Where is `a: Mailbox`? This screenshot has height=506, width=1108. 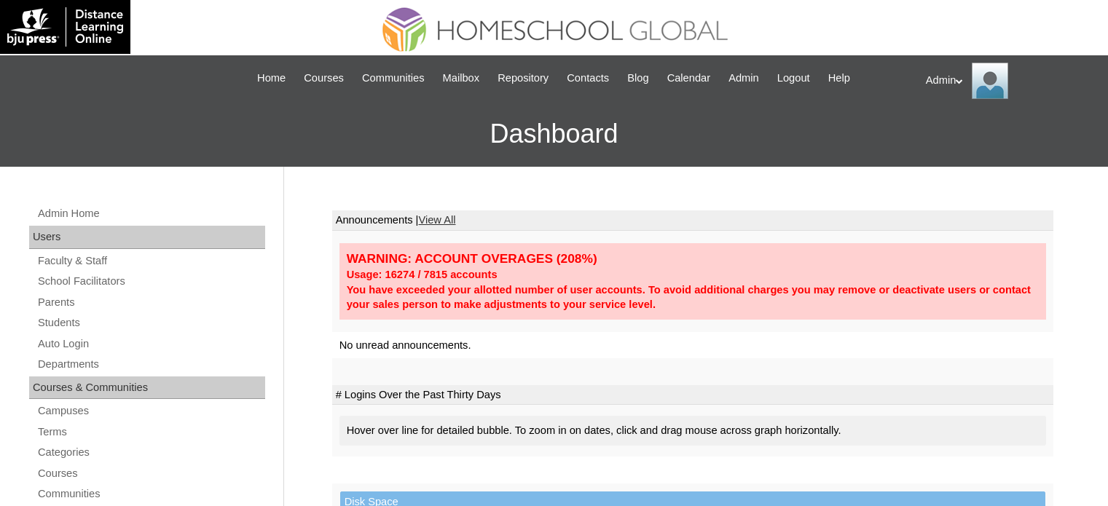 a: Mailbox is located at coordinates (461, 78).